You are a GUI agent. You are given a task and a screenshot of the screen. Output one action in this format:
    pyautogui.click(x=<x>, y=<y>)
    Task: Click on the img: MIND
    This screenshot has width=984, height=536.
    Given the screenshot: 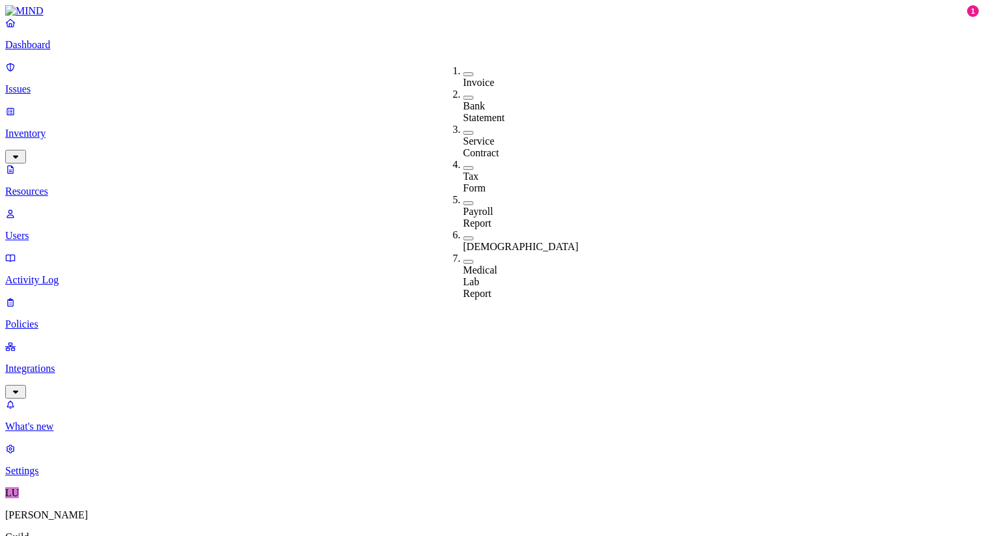 What is the action you would take?
    pyautogui.click(x=24, y=11)
    